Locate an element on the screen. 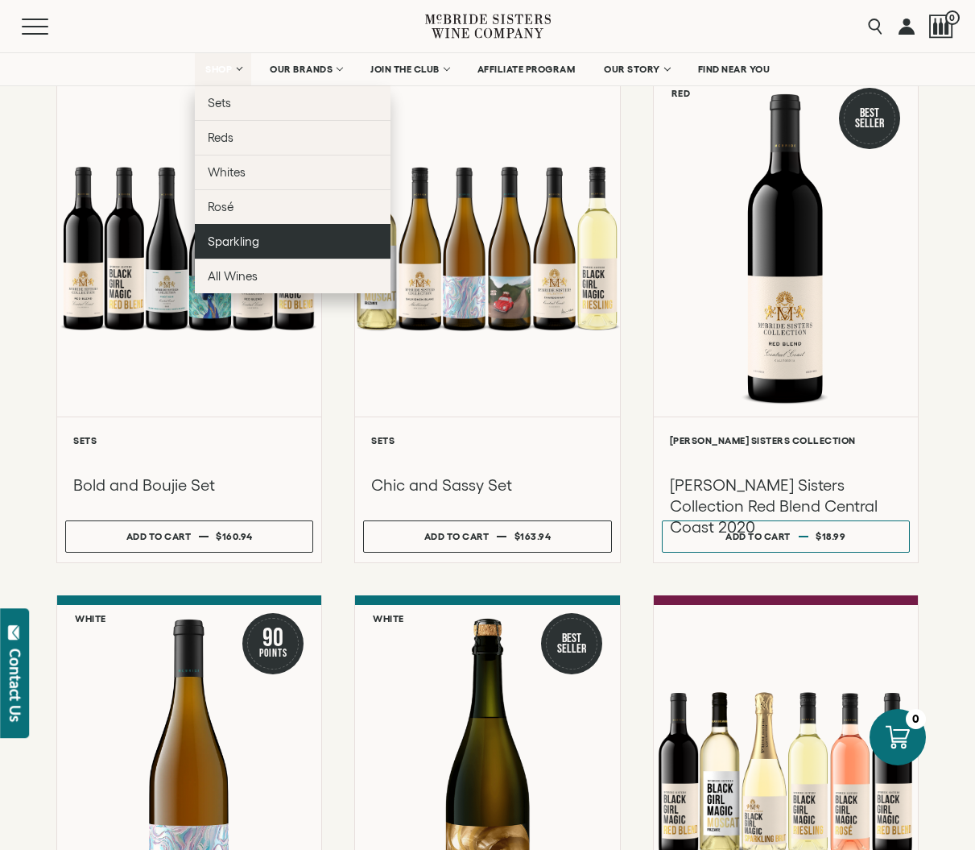 This screenshot has height=850, width=975. h3: Bold and Boujie Set is located at coordinates (189, 485).